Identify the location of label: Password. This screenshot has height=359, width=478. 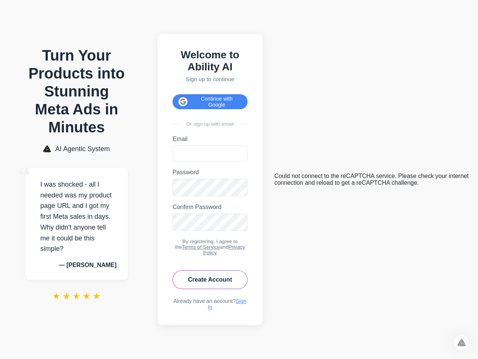
(210, 172).